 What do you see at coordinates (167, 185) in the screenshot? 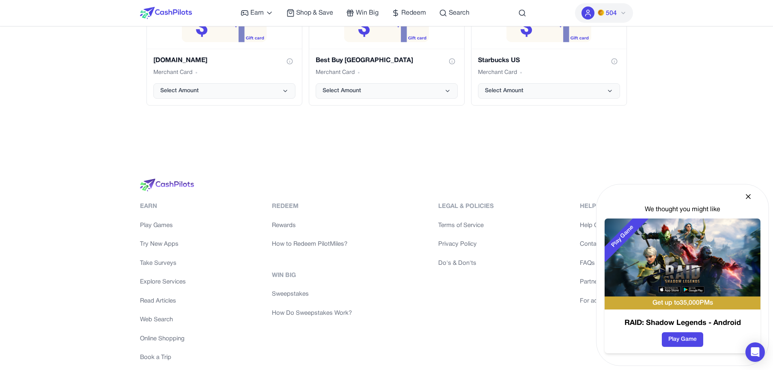
I see `img: logo` at bounding box center [167, 185].